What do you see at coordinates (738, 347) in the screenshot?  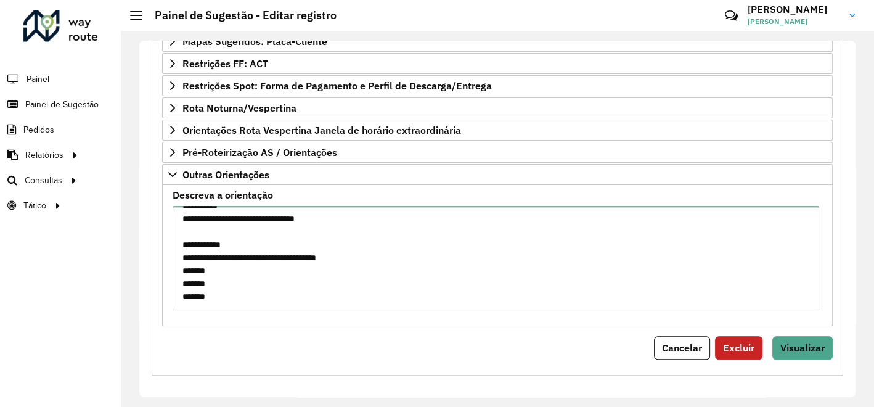 I see `span: Excluir` at bounding box center [738, 347].